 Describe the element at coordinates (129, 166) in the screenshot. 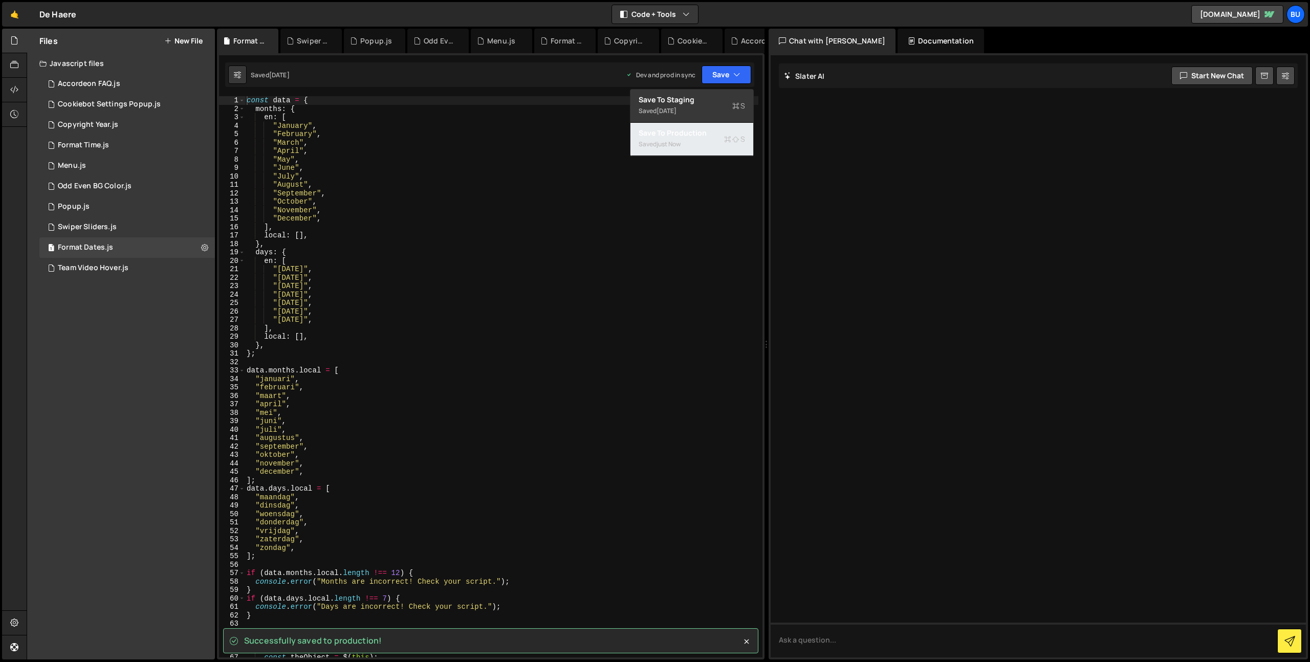

I see `div: 17043/46859.js` at that location.